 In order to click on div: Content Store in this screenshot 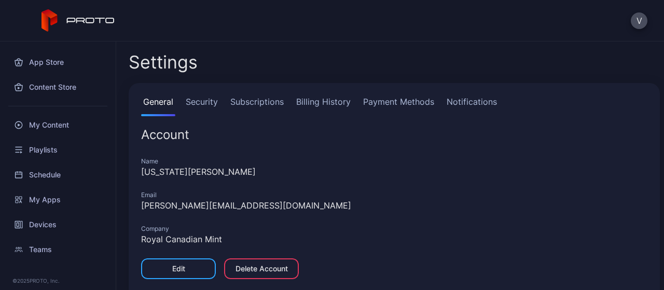, I will do `click(58, 87)`.